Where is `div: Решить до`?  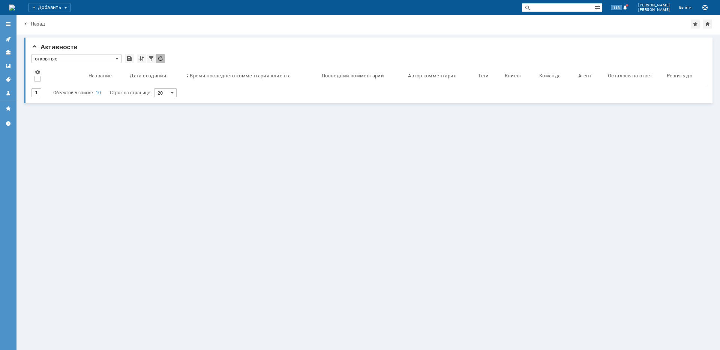
div: Решить до is located at coordinates (680, 75).